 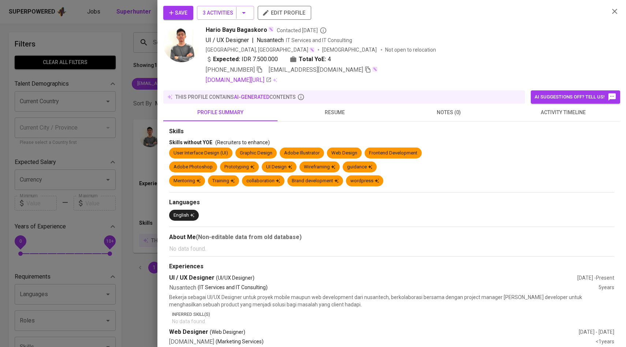 What do you see at coordinates (184, 215) in the screenshot?
I see `div: English` at bounding box center [184, 215].